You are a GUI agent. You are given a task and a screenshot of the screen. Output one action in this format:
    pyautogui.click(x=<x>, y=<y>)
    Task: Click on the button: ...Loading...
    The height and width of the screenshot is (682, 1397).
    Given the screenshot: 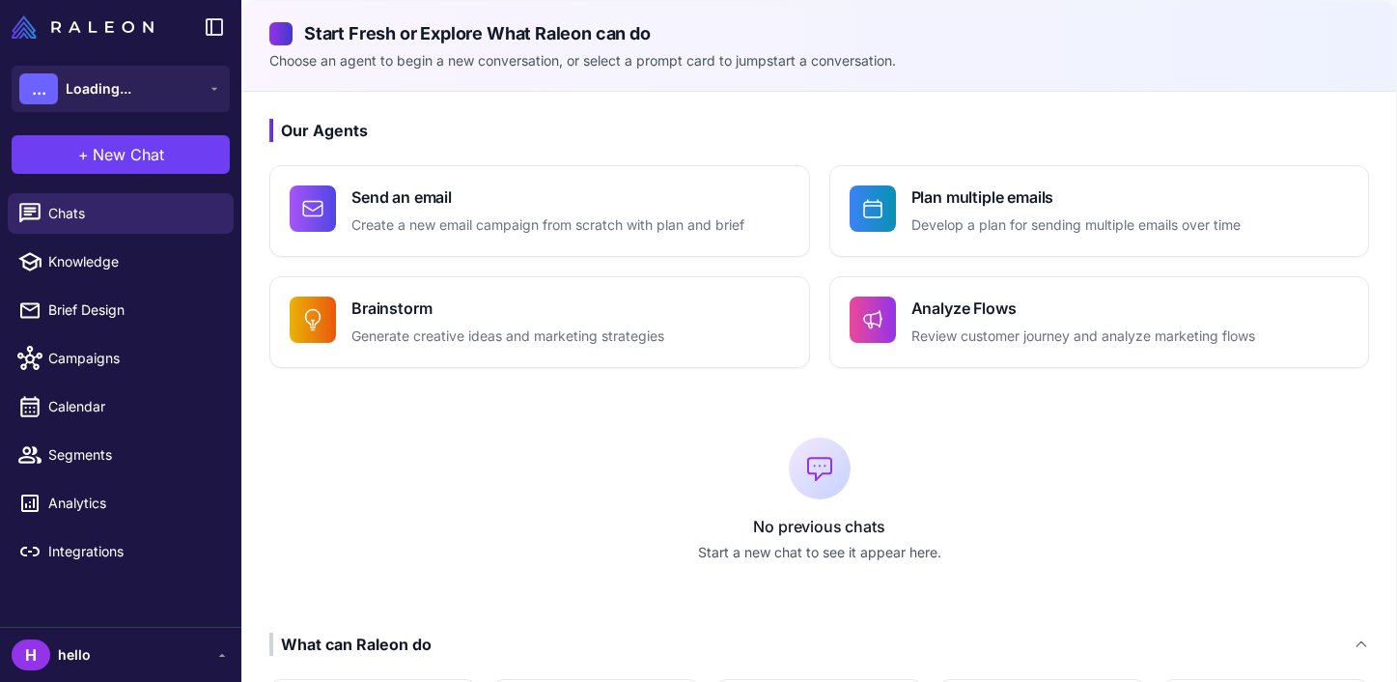 What is the action you would take?
    pyautogui.click(x=121, y=89)
    